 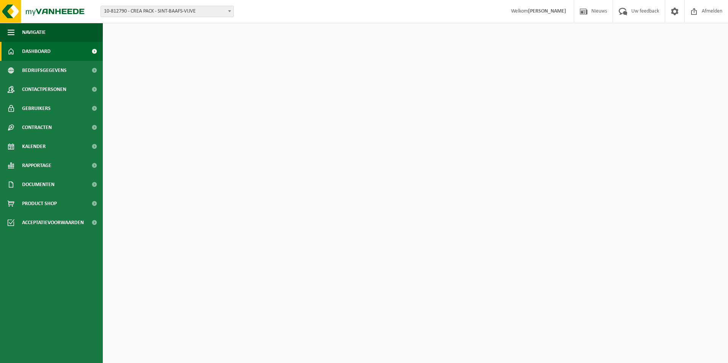 What do you see at coordinates (37, 128) in the screenshot?
I see `span: Contracten` at bounding box center [37, 128].